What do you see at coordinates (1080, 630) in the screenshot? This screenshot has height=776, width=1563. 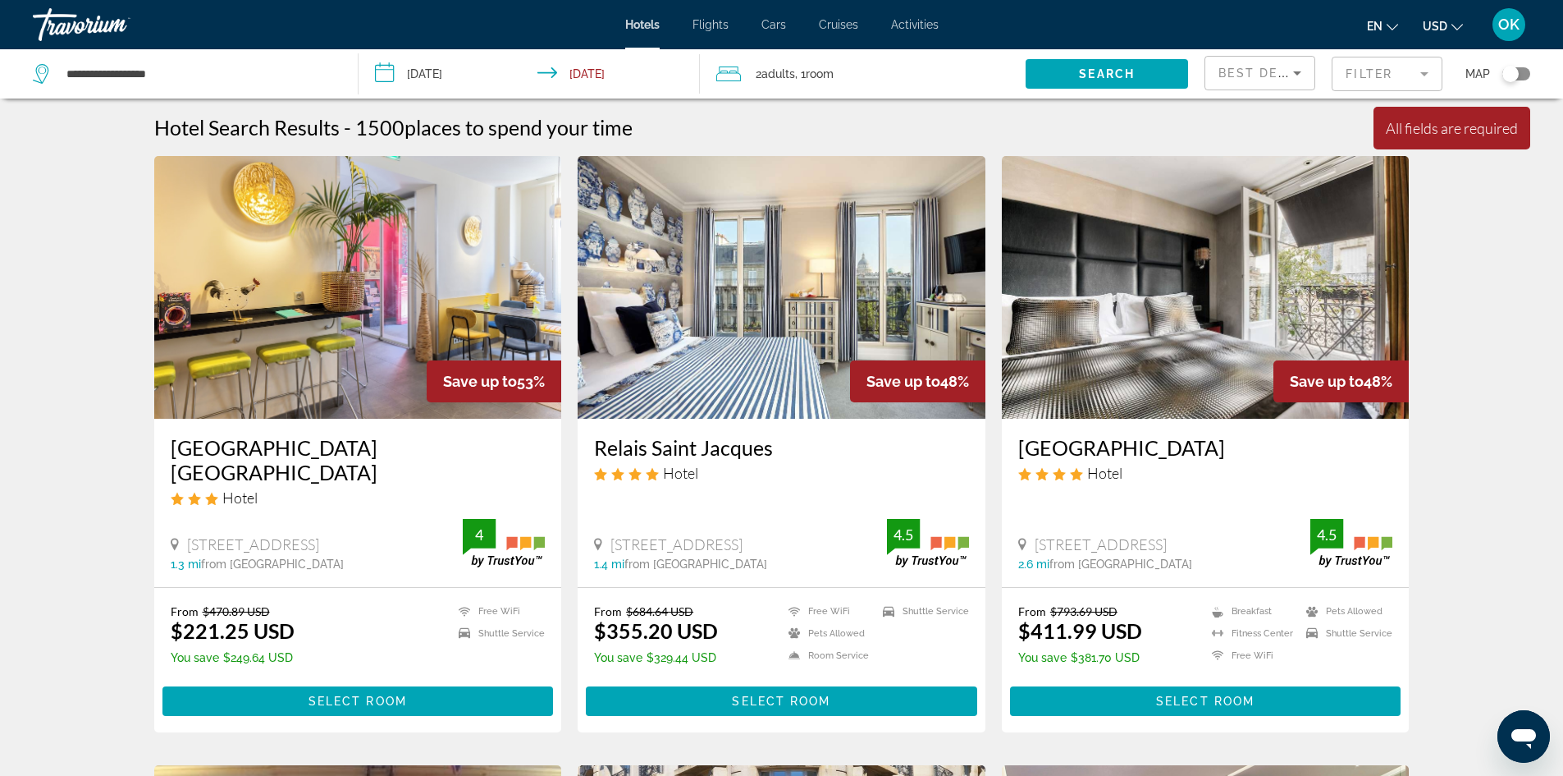 I see `ins: $411.99 USD` at bounding box center [1080, 630].